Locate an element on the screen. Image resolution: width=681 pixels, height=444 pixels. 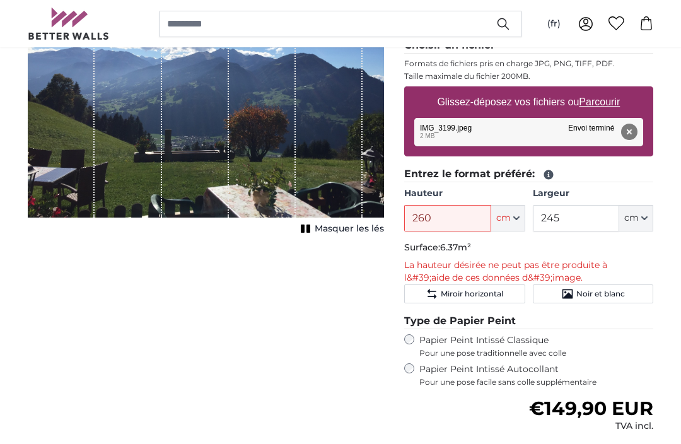
legend: Entrez le format préféré: is located at coordinates (528, 175).